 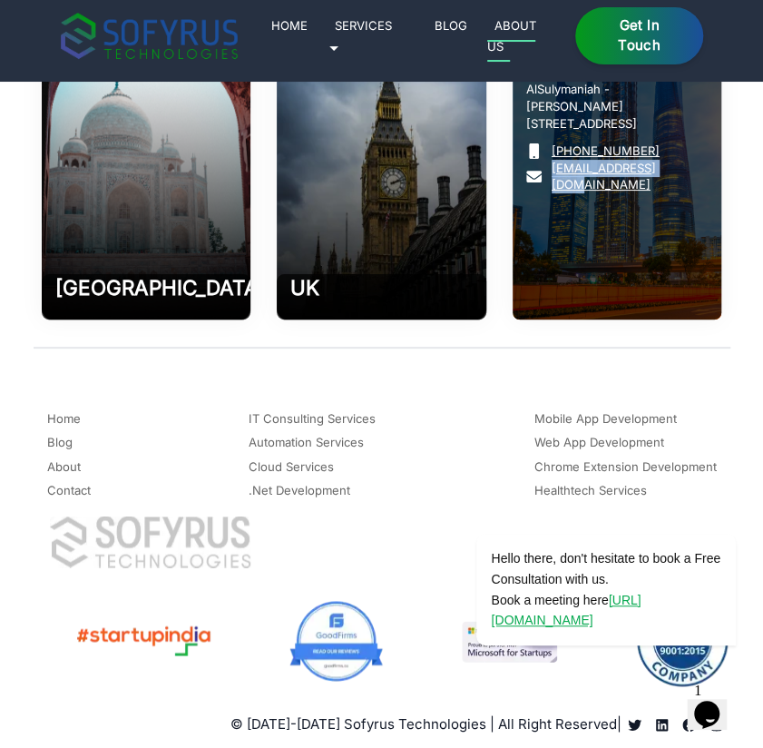 I want to click on a: .Net Development, so click(x=300, y=490).